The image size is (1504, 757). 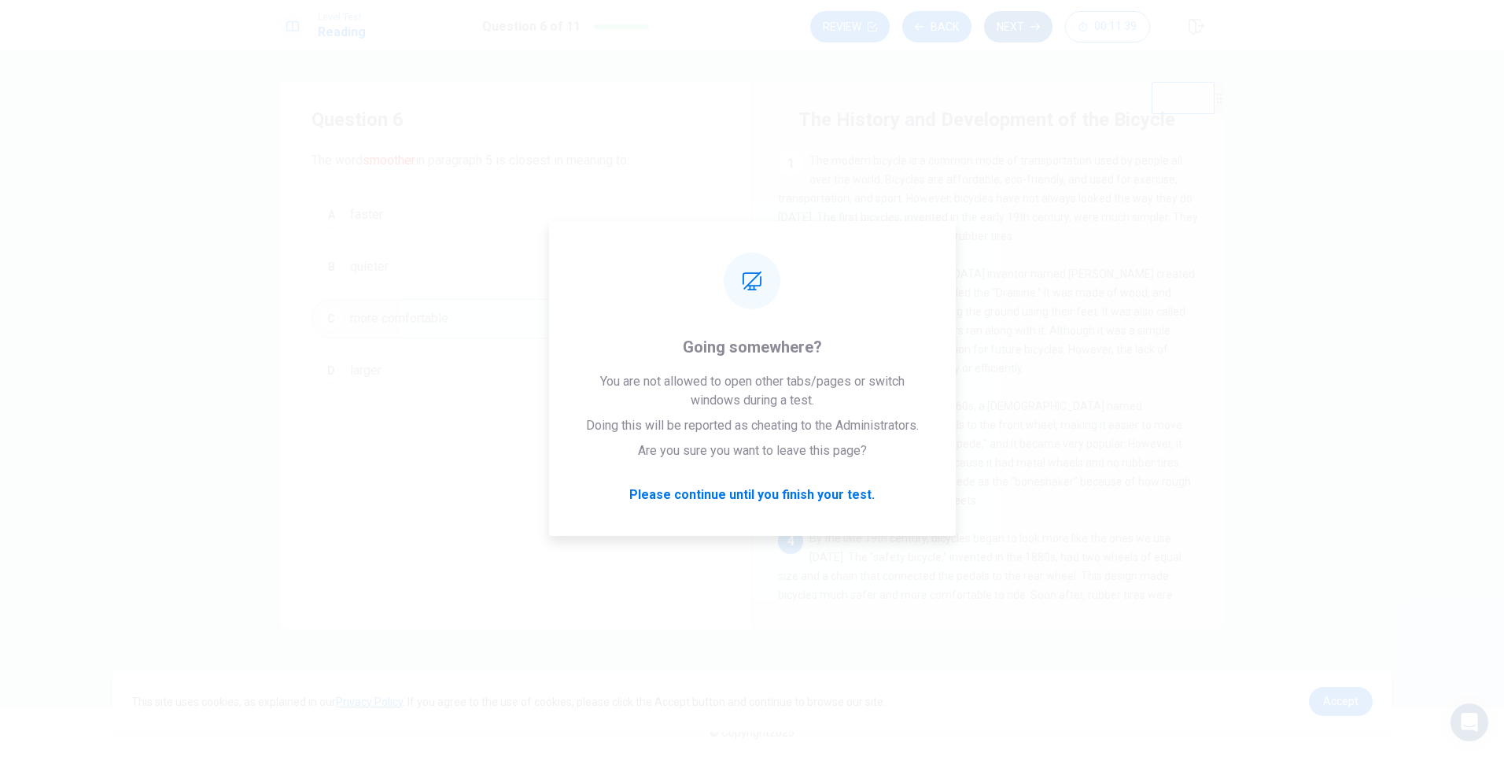 I want to click on h1: Reading, so click(x=341, y=32).